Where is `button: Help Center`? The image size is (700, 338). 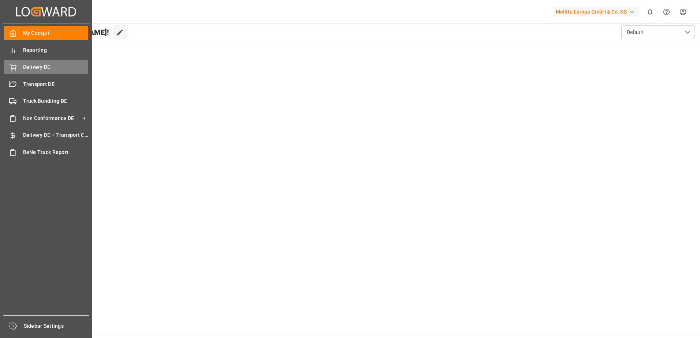 button: Help Center is located at coordinates (666, 12).